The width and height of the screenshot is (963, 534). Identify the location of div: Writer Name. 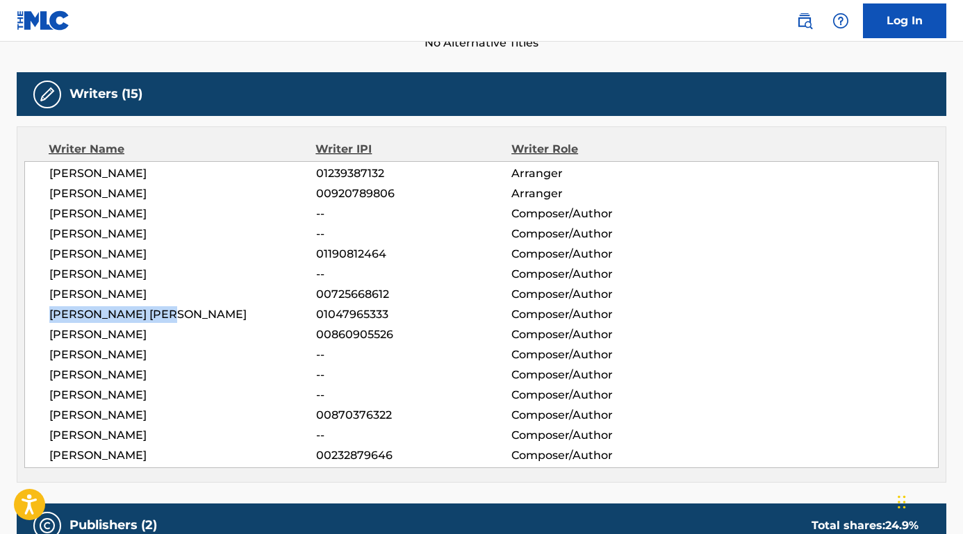
(182, 149).